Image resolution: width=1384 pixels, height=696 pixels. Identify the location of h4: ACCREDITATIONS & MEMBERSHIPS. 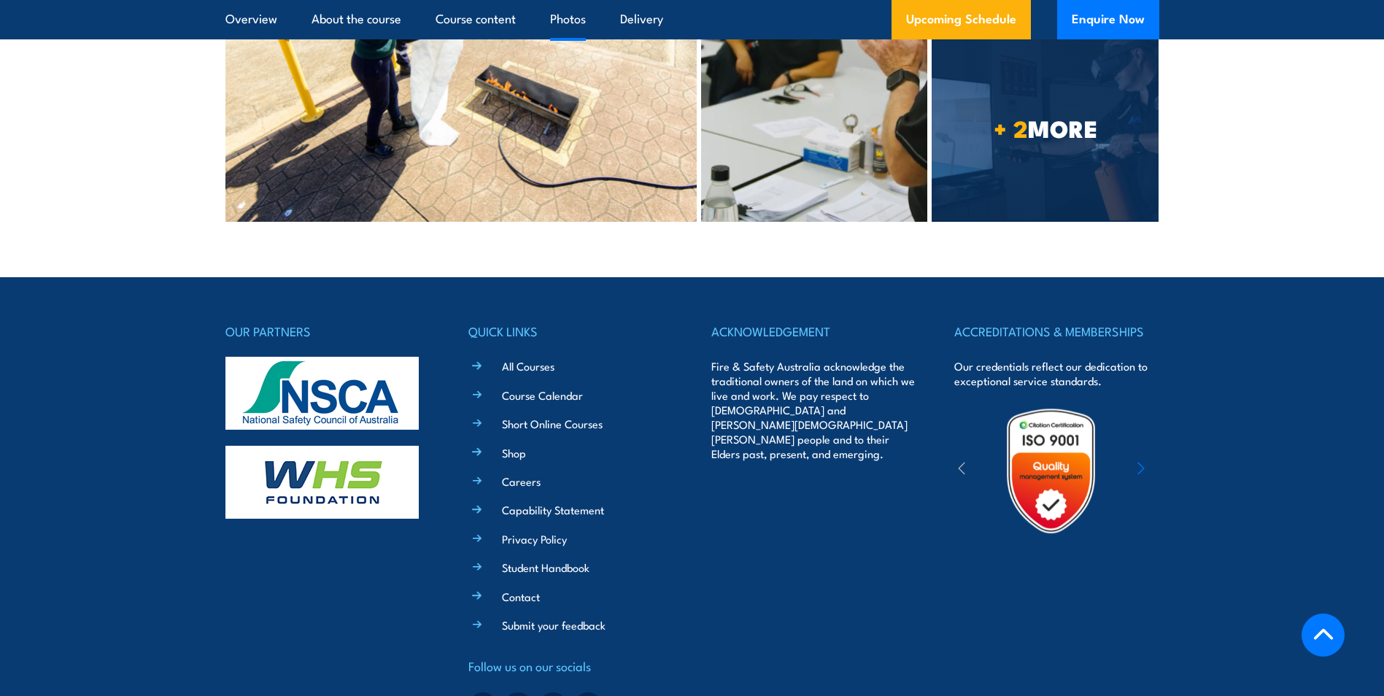
(1056, 331).